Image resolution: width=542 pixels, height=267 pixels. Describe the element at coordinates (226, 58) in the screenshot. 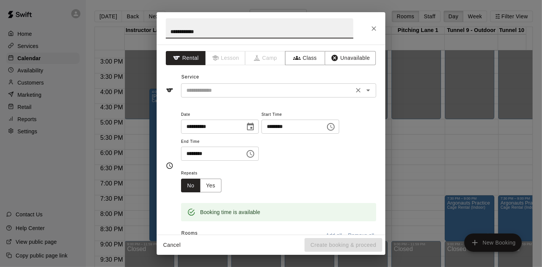

I see `span: Lessons must be created in the Services page first` at that location.